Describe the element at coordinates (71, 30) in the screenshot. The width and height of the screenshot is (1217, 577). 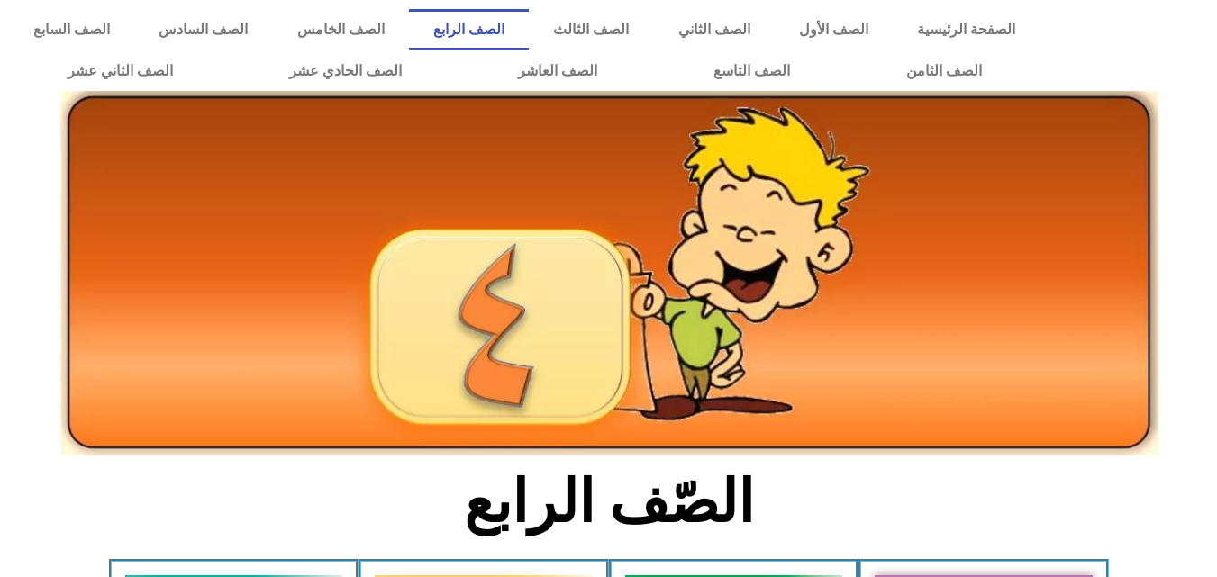
I see `a: الصف السابع` at that location.